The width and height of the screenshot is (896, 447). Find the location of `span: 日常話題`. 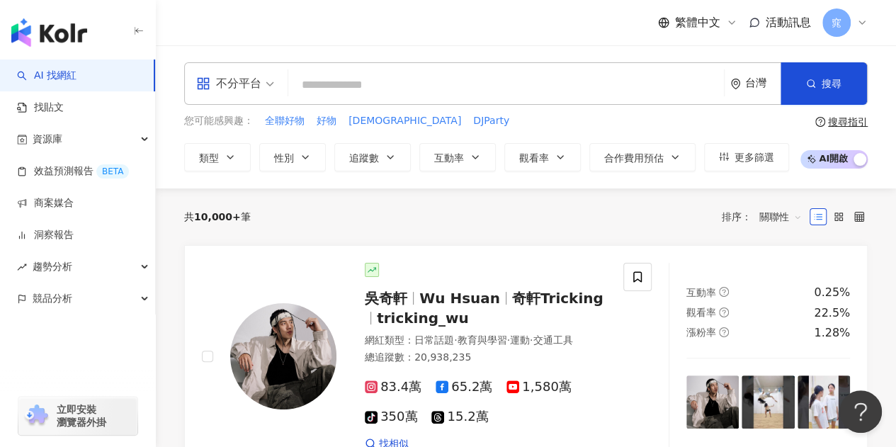

span: 日常話題 is located at coordinates (434, 340).